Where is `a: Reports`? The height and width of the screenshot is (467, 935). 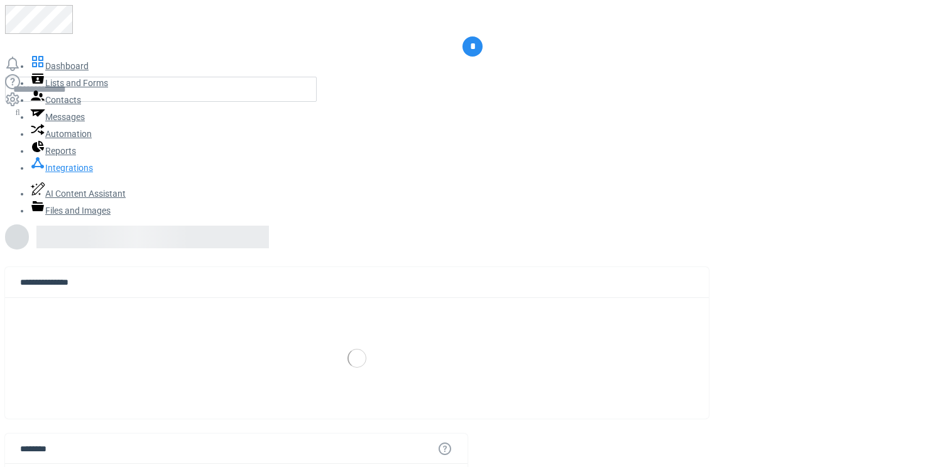 a: Reports is located at coordinates (53, 151).